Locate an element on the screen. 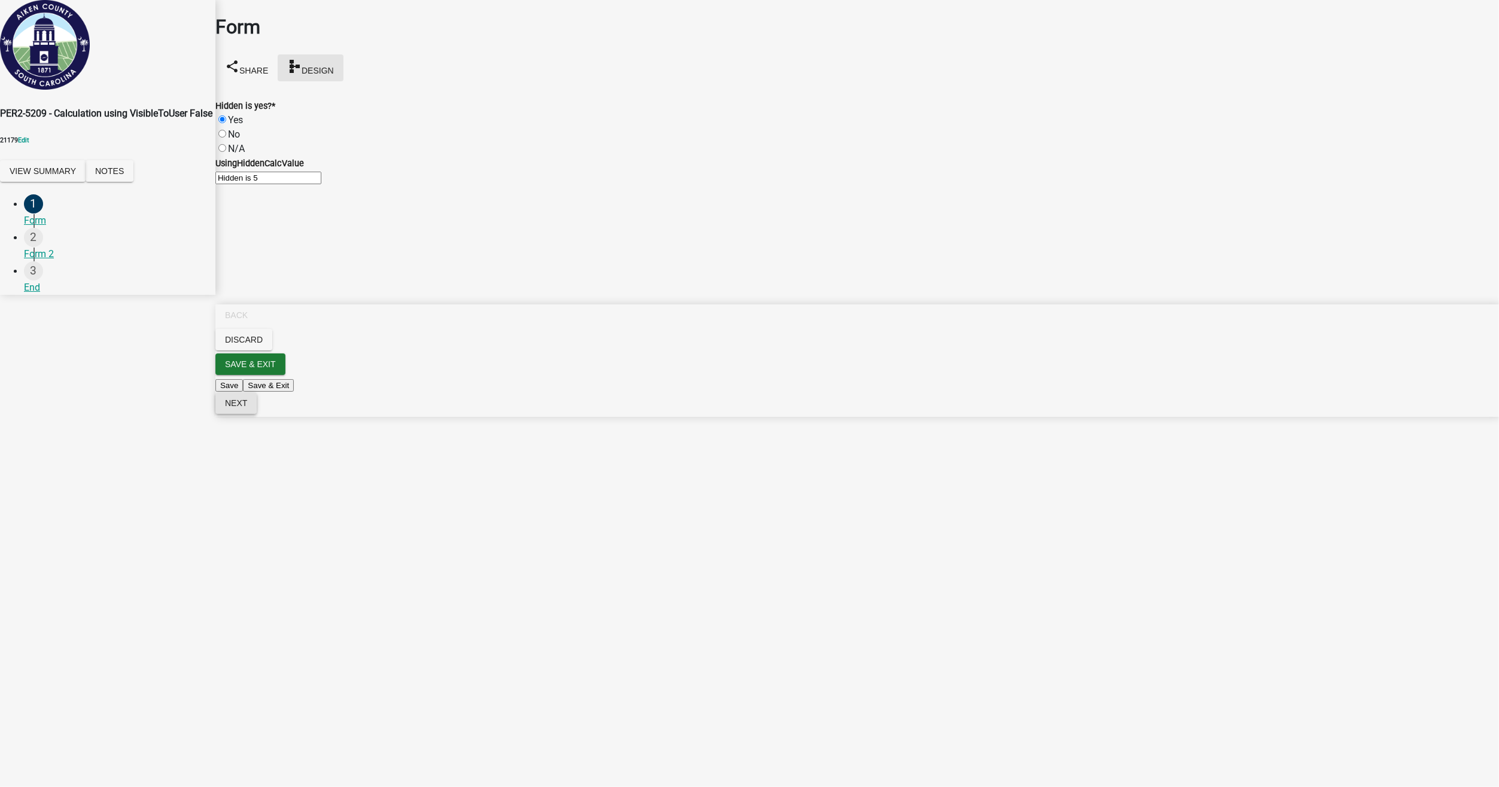 The height and width of the screenshot is (787, 1499). label: UsingHiddenCalcValue is located at coordinates (260, 163).